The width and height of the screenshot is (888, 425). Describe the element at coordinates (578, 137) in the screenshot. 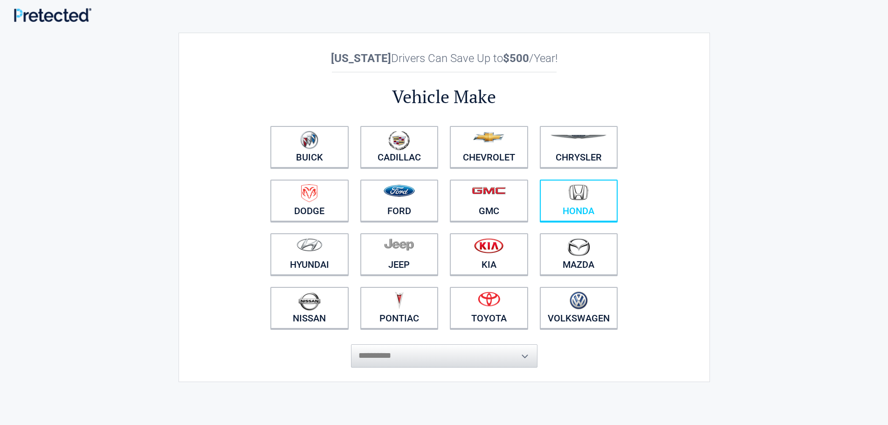

I see `img: chrysler` at that location.